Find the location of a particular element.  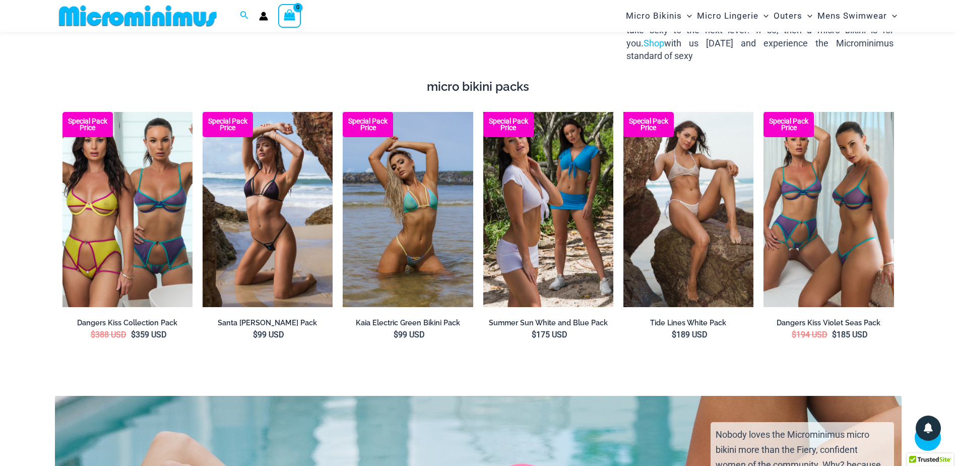

h2: Dangers Kiss Collection Pack is located at coordinates (127, 322).